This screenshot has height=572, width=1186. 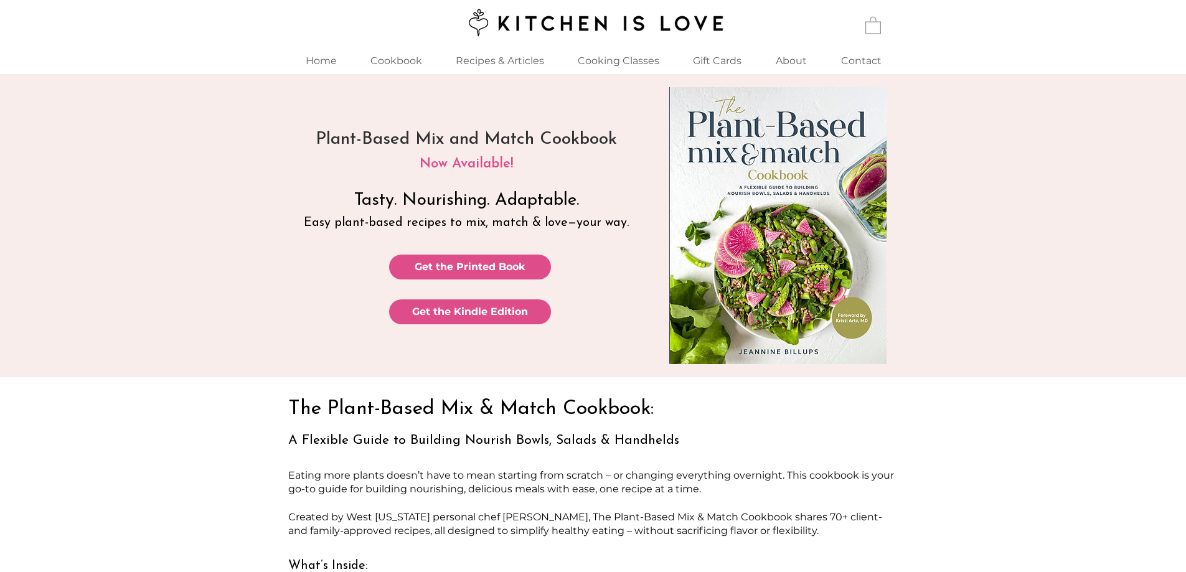 What do you see at coordinates (470, 267) in the screenshot?
I see `span: Get the Printed Book` at bounding box center [470, 267].